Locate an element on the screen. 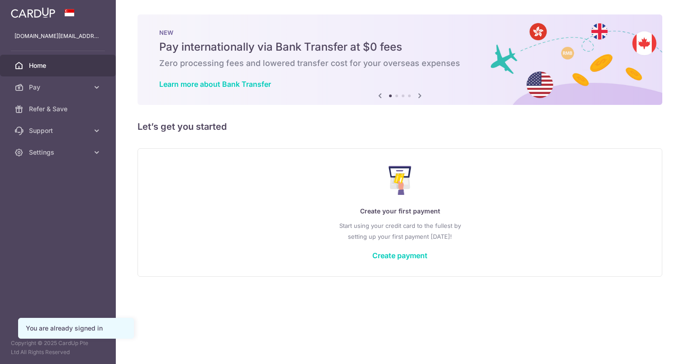  span: Settings is located at coordinates (59, 152).